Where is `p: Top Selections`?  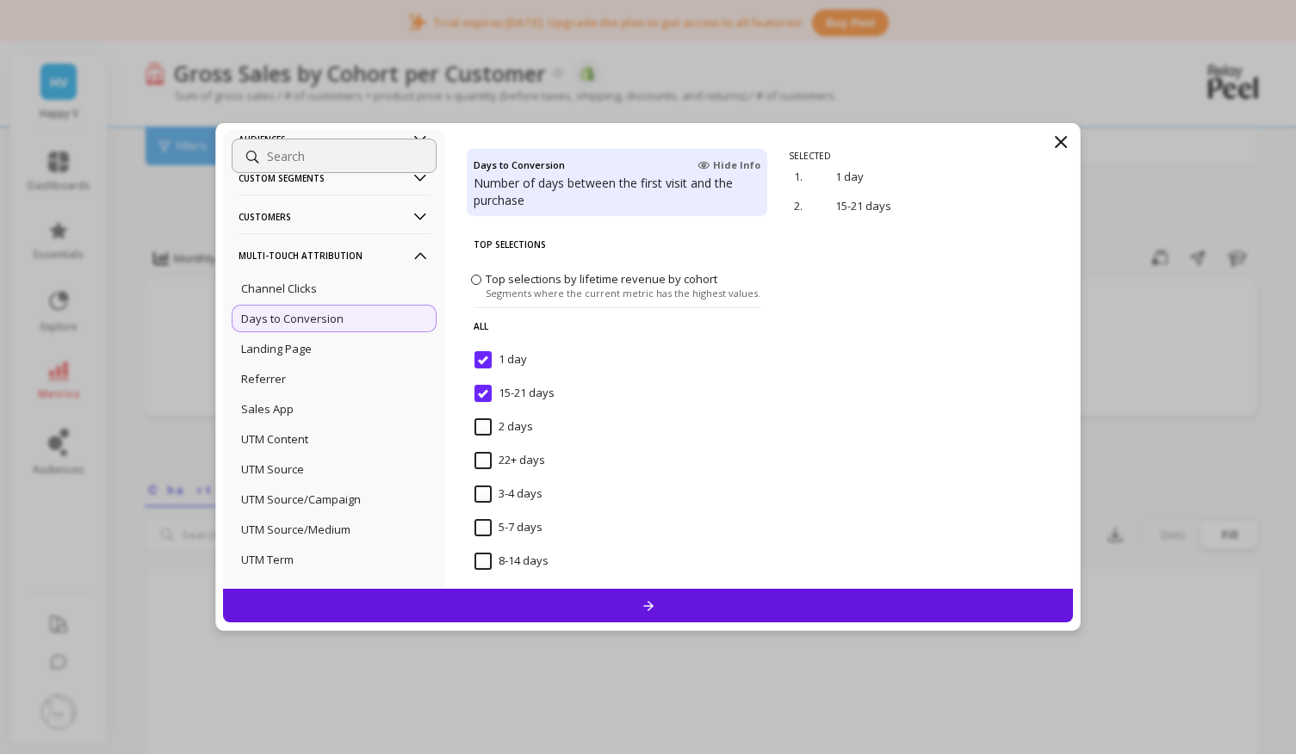
p: Top Selections is located at coordinates (617, 245).